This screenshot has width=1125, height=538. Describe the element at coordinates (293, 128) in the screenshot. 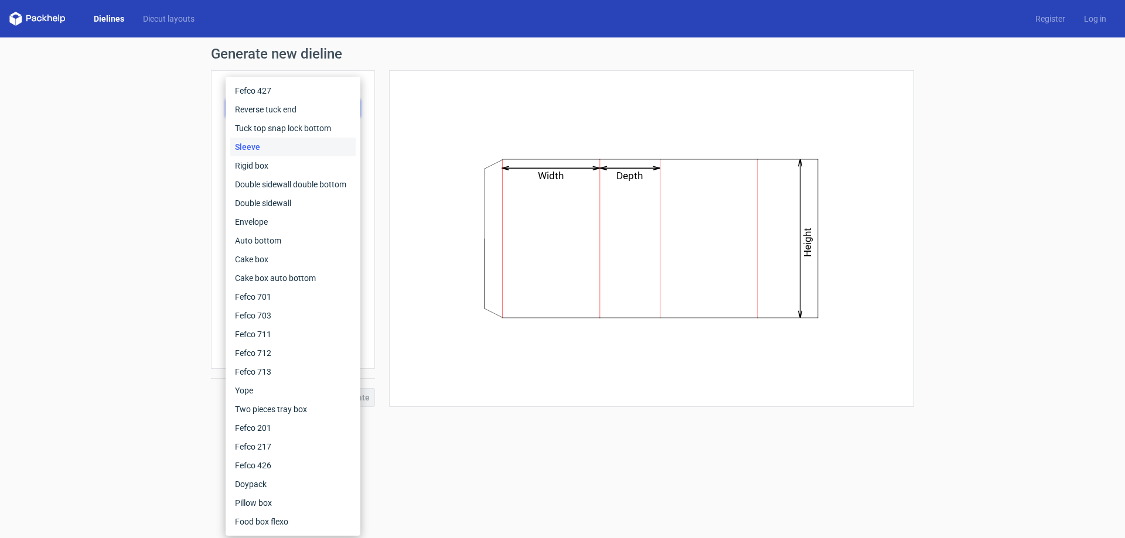

I see `div: Tuck top snap lock bottom` at that location.